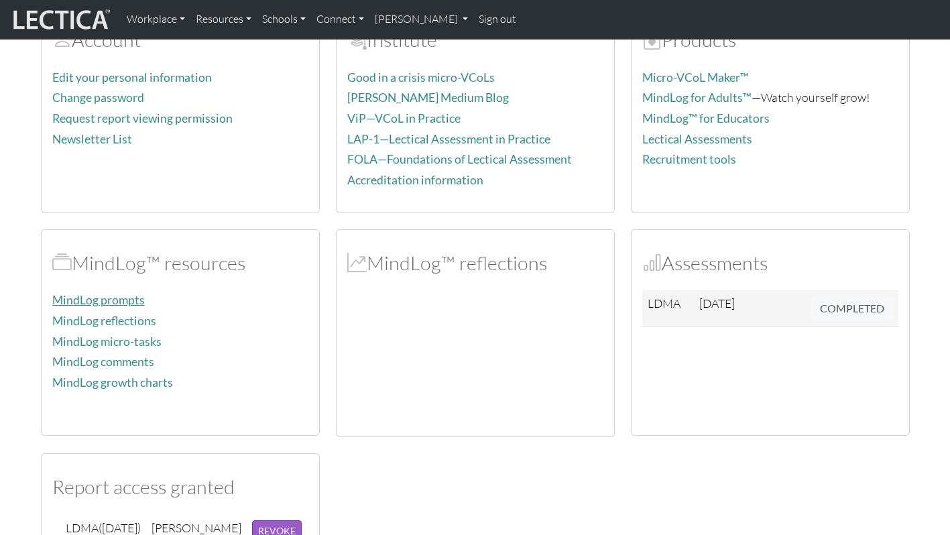  I want to click on h2: Products, so click(771, 40).